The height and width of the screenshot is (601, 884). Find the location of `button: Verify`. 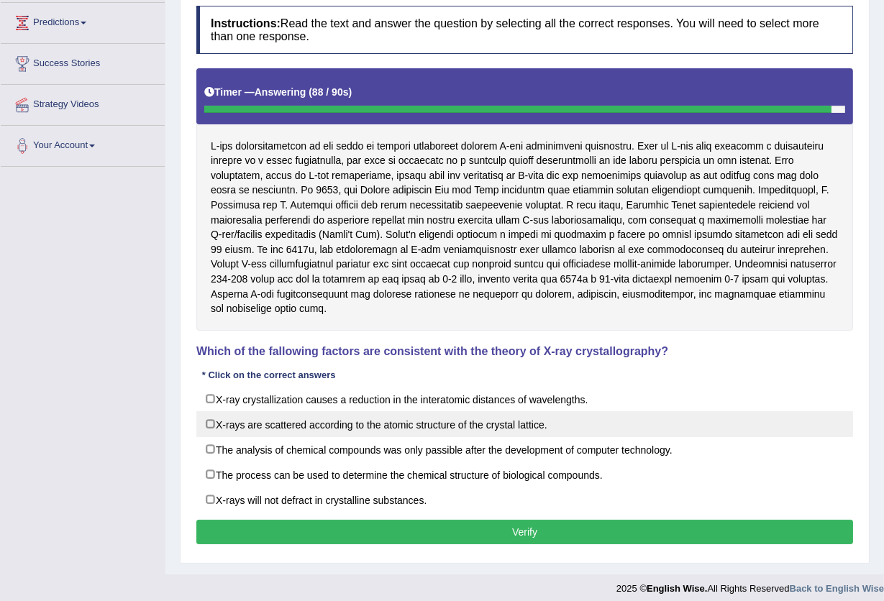

button: Verify is located at coordinates (525, 532).